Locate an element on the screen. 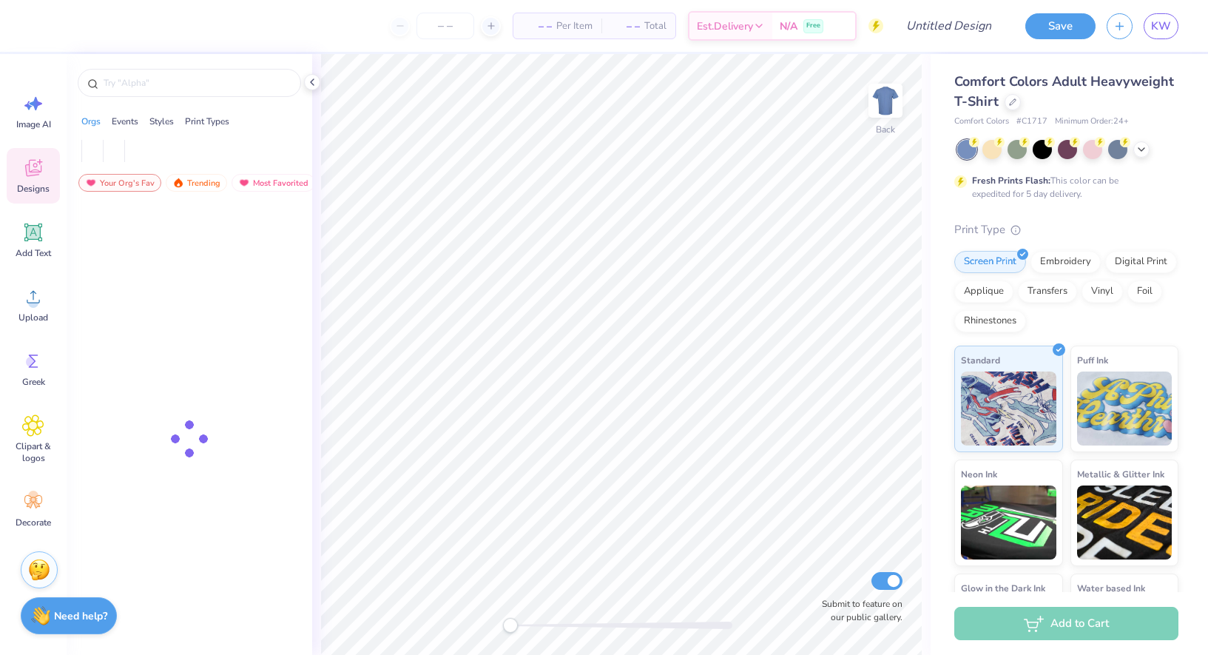  div: Applique is located at coordinates (984, 291).